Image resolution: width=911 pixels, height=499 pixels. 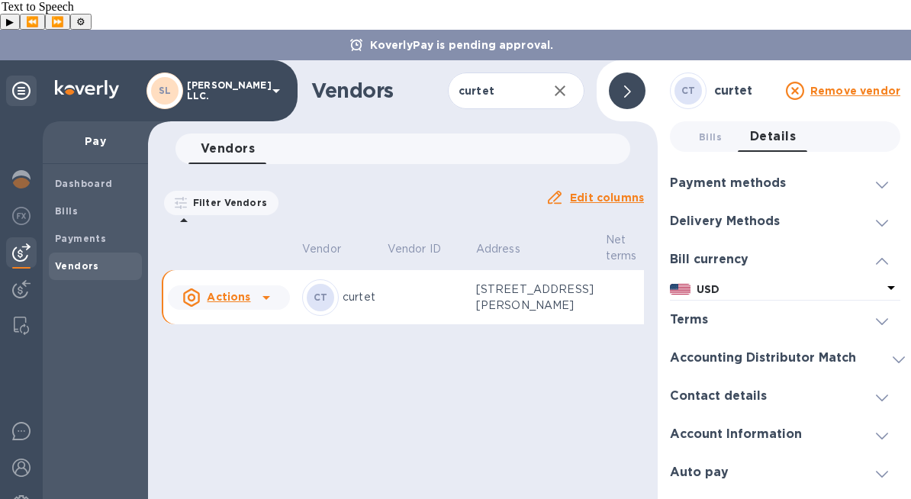 What do you see at coordinates (21, 216) in the screenshot?
I see `img: Foreign exchange` at bounding box center [21, 216].